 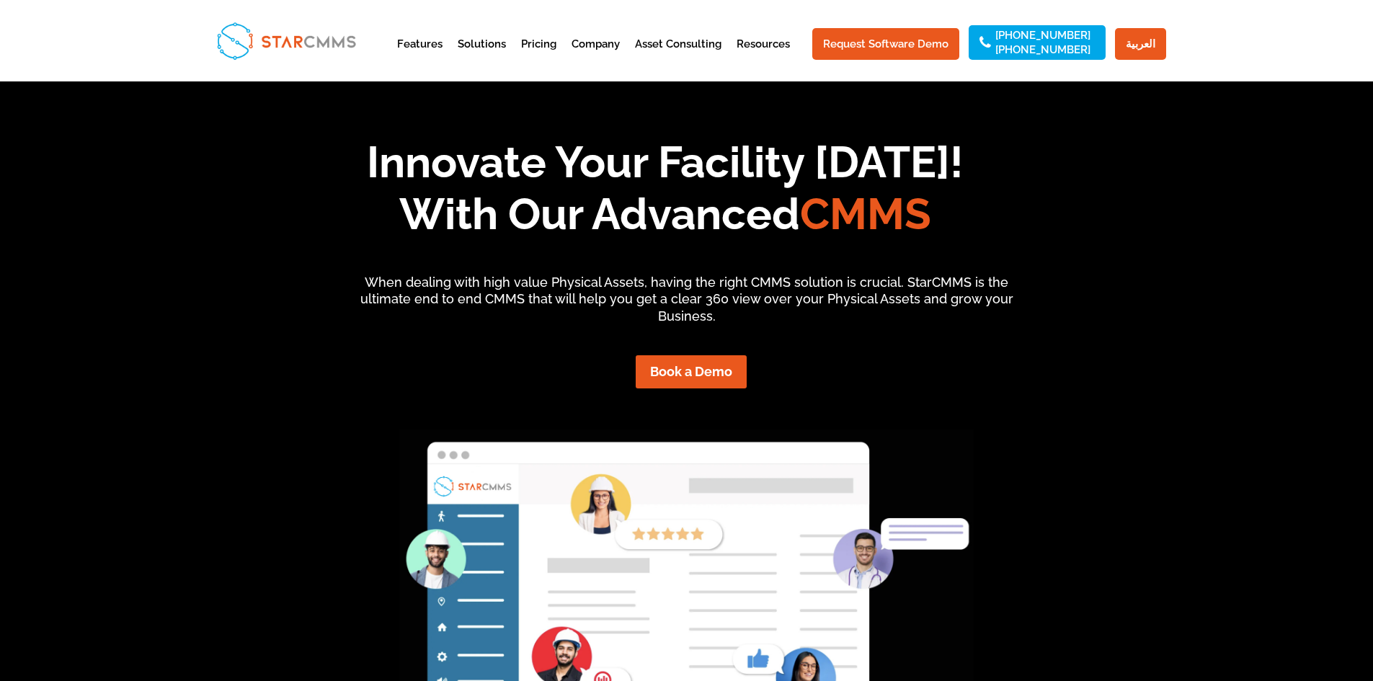 I want to click on a: Pricing, so click(x=539, y=56).